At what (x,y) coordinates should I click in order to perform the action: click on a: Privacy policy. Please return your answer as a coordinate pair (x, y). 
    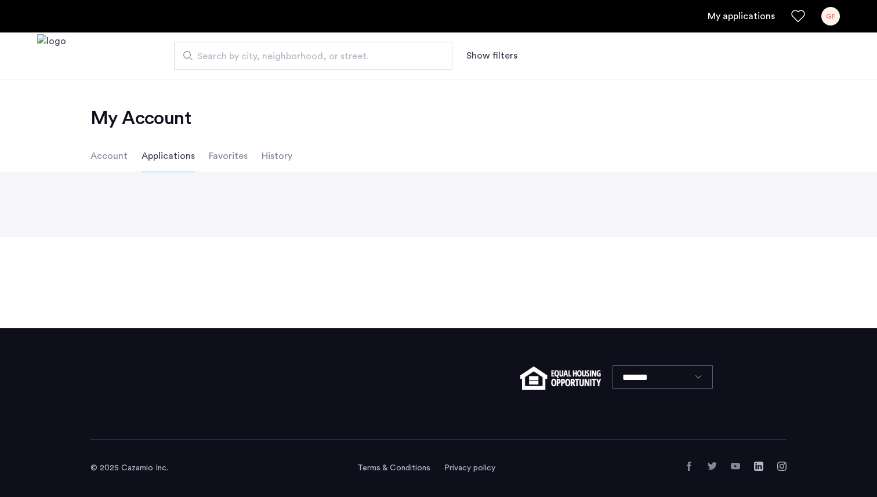
    Looking at the image, I should click on (470, 468).